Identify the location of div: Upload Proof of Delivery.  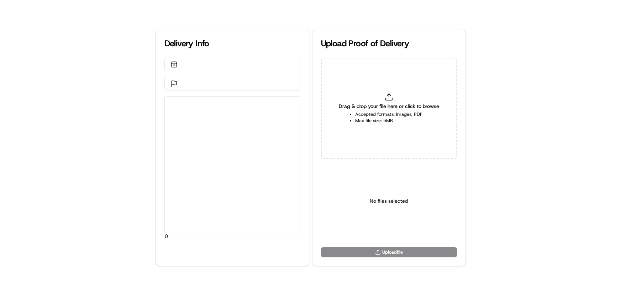
(389, 43).